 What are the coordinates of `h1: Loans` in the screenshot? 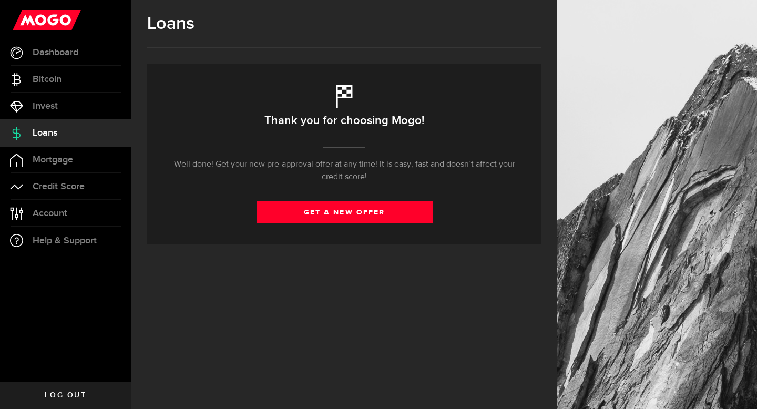 It's located at (344, 24).